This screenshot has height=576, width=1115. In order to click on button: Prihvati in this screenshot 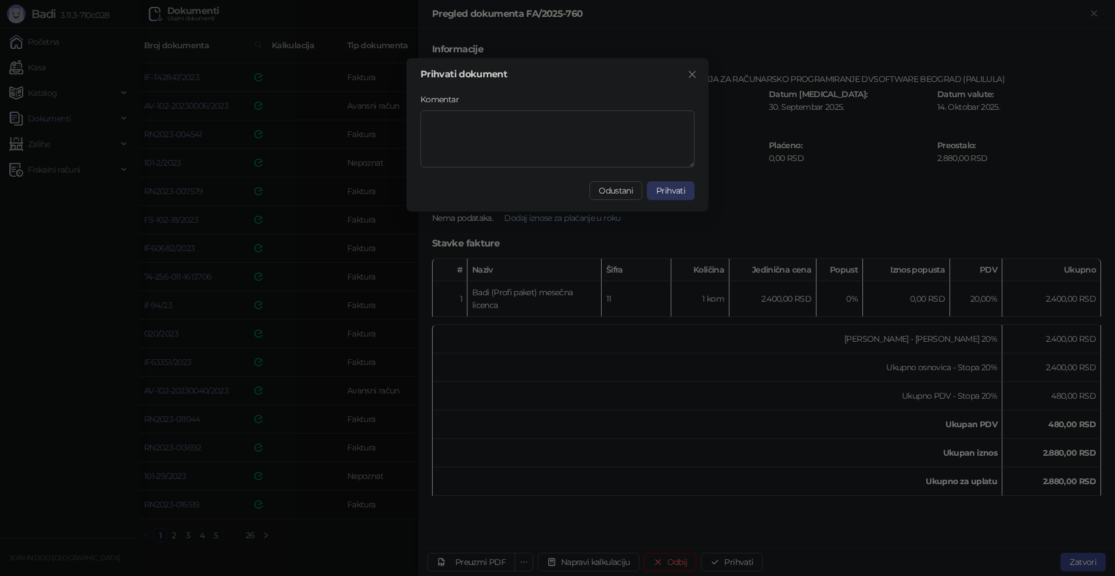, I will do `click(671, 191)`.